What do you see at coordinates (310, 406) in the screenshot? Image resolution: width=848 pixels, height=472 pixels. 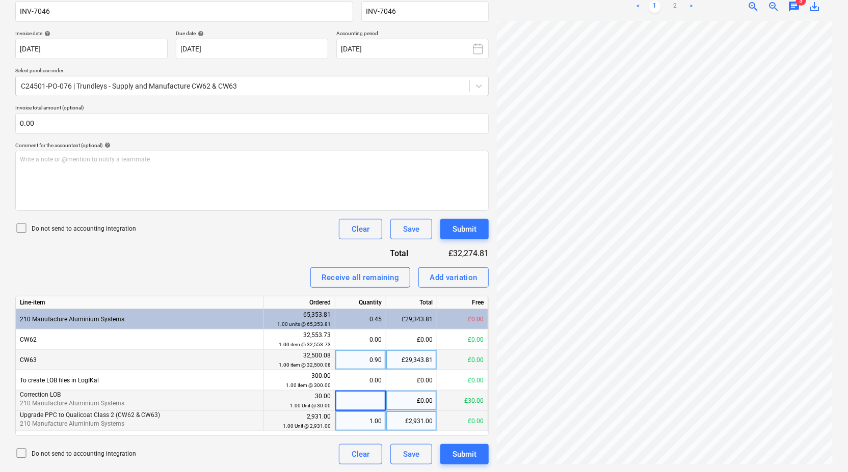 I see `small: 1.00 Unit @ 30.00` at bounding box center [310, 406].